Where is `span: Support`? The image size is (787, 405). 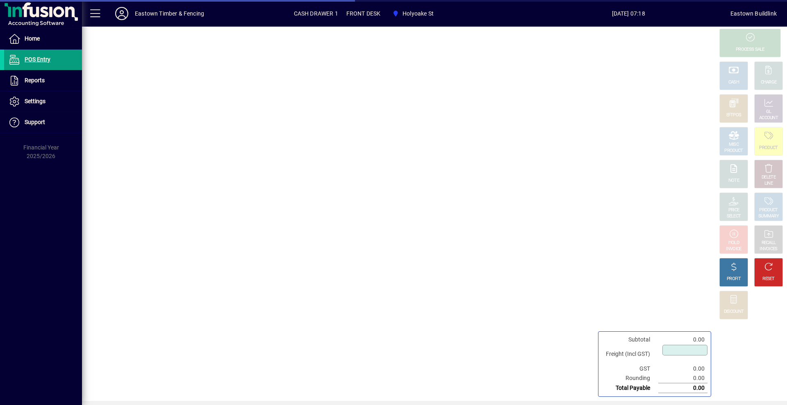 span: Support is located at coordinates (35, 122).